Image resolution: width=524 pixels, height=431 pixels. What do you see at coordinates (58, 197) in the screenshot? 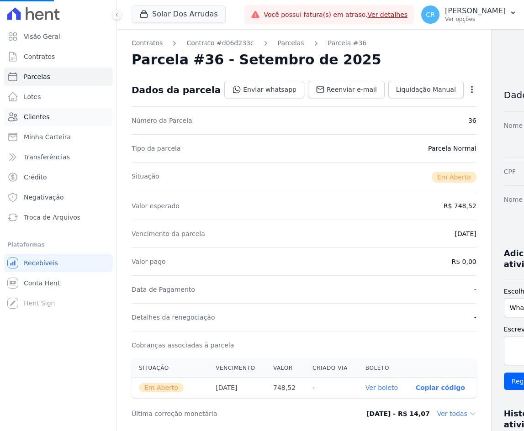
I see `a: Negativação` at bounding box center [58, 197].